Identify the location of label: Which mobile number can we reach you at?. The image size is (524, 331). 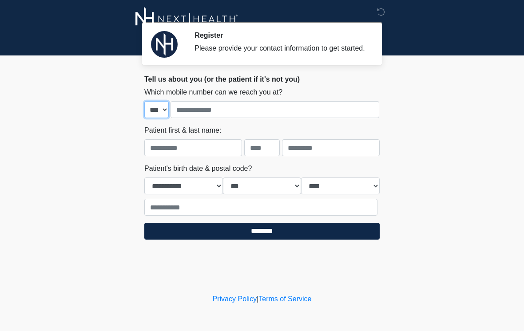
(213, 92).